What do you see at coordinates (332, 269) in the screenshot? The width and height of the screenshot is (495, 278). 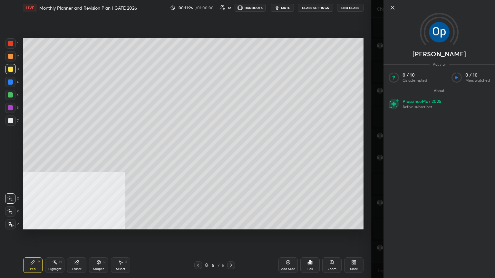 I see `div: Zoom` at bounding box center [332, 269].